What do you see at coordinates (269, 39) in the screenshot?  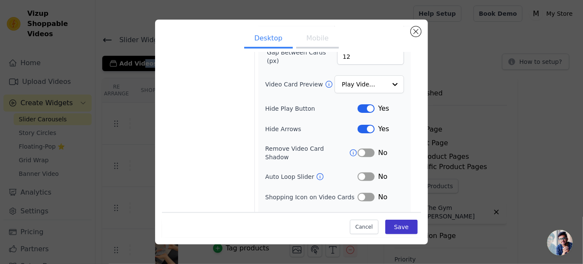 I see `button: Desktop` at bounding box center [269, 39].